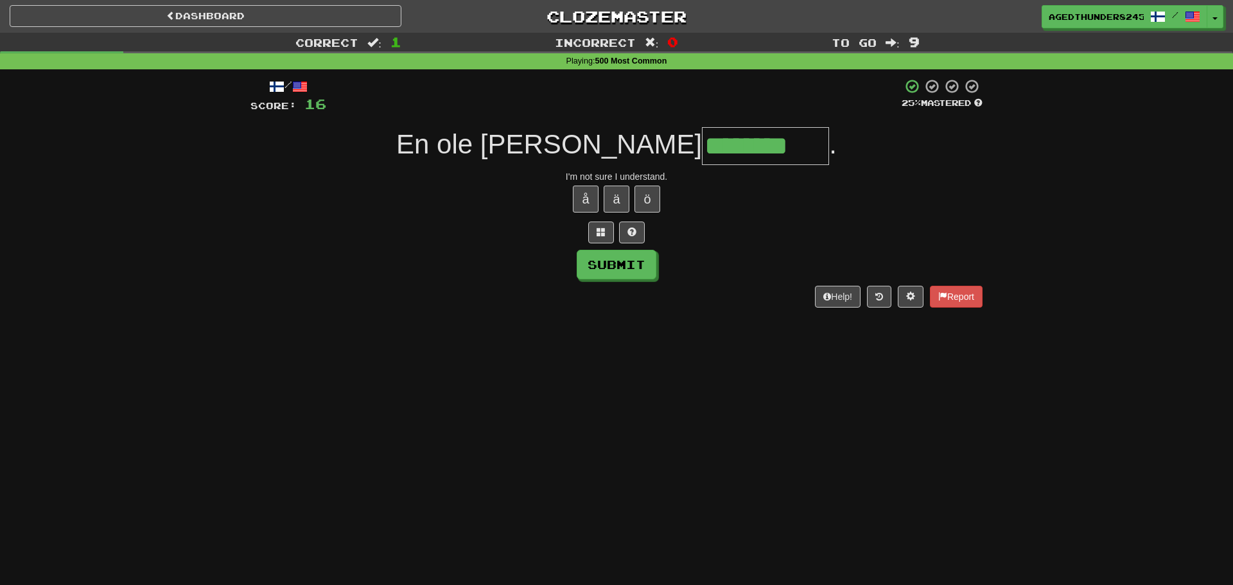 This screenshot has width=1233, height=585. What do you see at coordinates (327, 42) in the screenshot?
I see `span: Correct` at bounding box center [327, 42].